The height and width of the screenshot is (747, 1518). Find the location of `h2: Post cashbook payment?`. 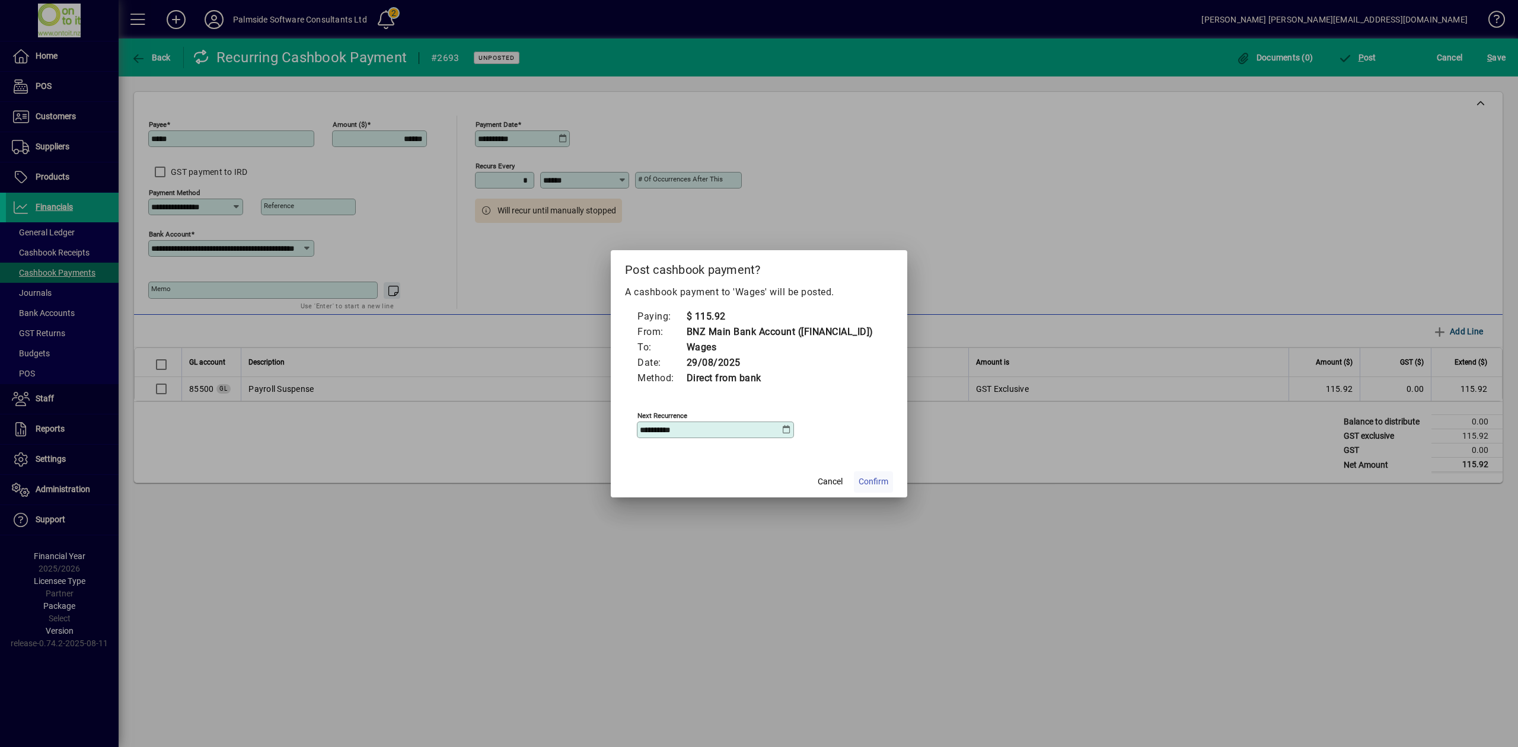

h2: Post cashbook payment? is located at coordinates (759, 267).